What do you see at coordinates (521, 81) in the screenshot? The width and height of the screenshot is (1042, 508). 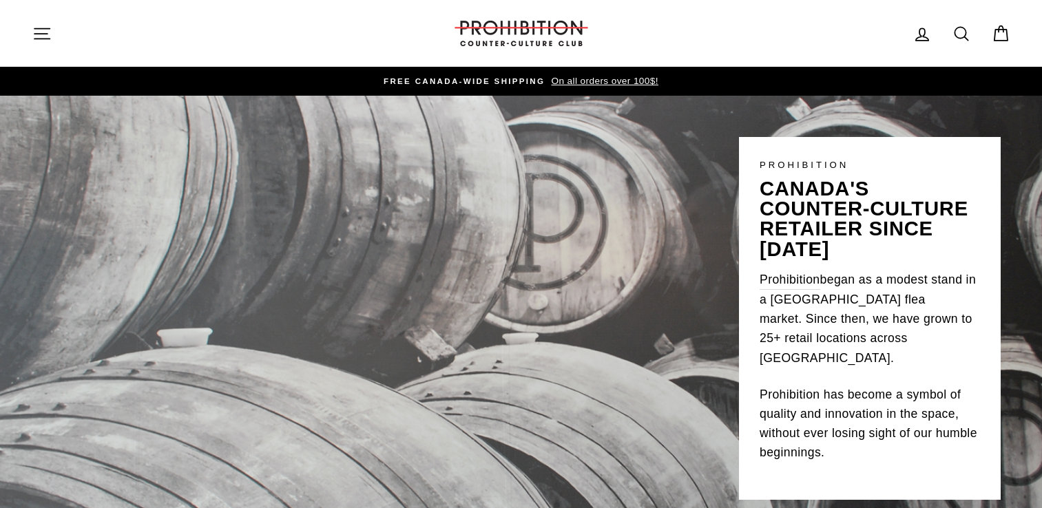 I see `a: FREE CANADA-WIDE SHIPPING On all orders over 100$!` at bounding box center [521, 81].